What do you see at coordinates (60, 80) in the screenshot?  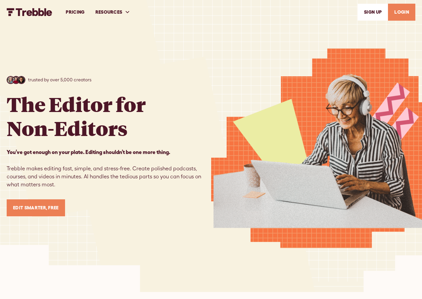 I see `p: trusted by over 5,000 creators` at bounding box center [60, 80].